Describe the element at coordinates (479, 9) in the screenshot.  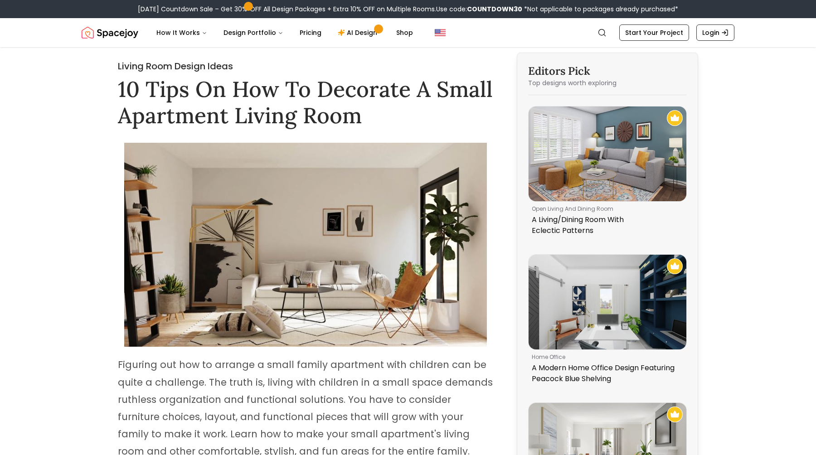
I see `span: Use code:` at that location.